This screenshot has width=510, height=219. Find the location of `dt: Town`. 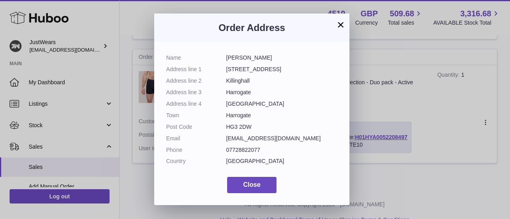

dt: Town is located at coordinates (196, 115).